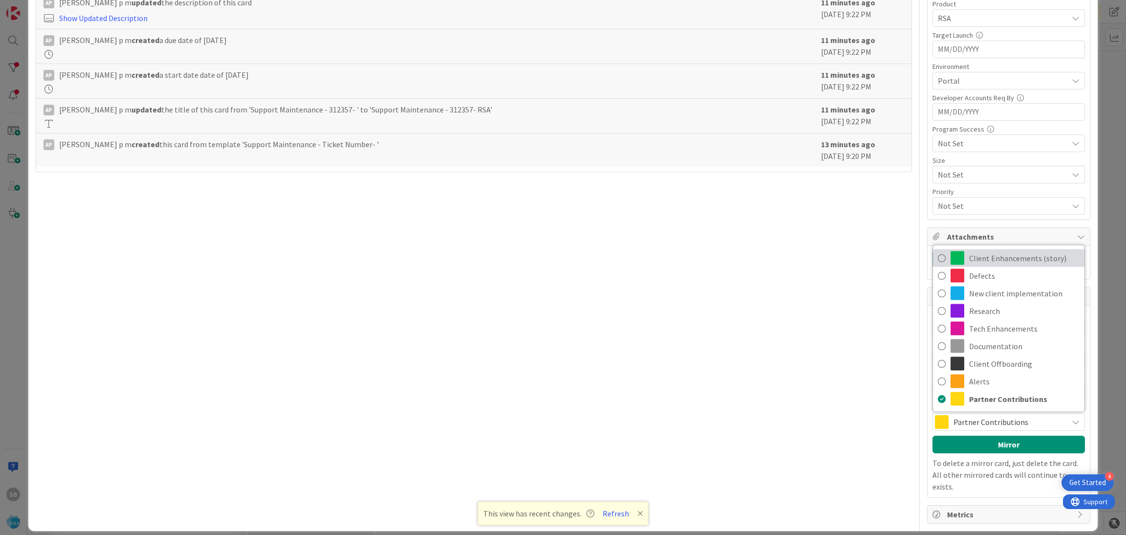 The image size is (1126, 535). What do you see at coordinates (1003, 81) in the screenshot?
I see `span: Portal` at bounding box center [1003, 81].